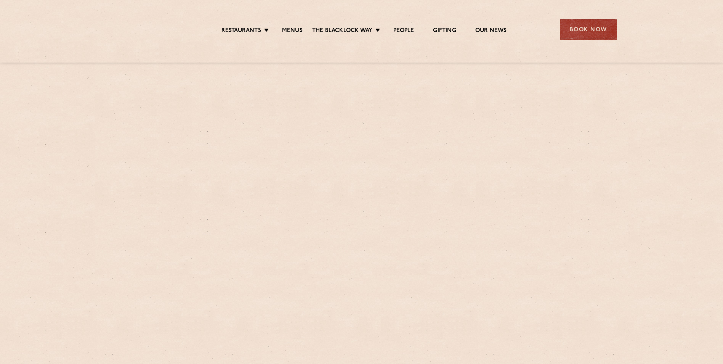 This screenshot has width=723, height=364. What do you see at coordinates (241, 31) in the screenshot?
I see `a: Restaurants` at bounding box center [241, 31].